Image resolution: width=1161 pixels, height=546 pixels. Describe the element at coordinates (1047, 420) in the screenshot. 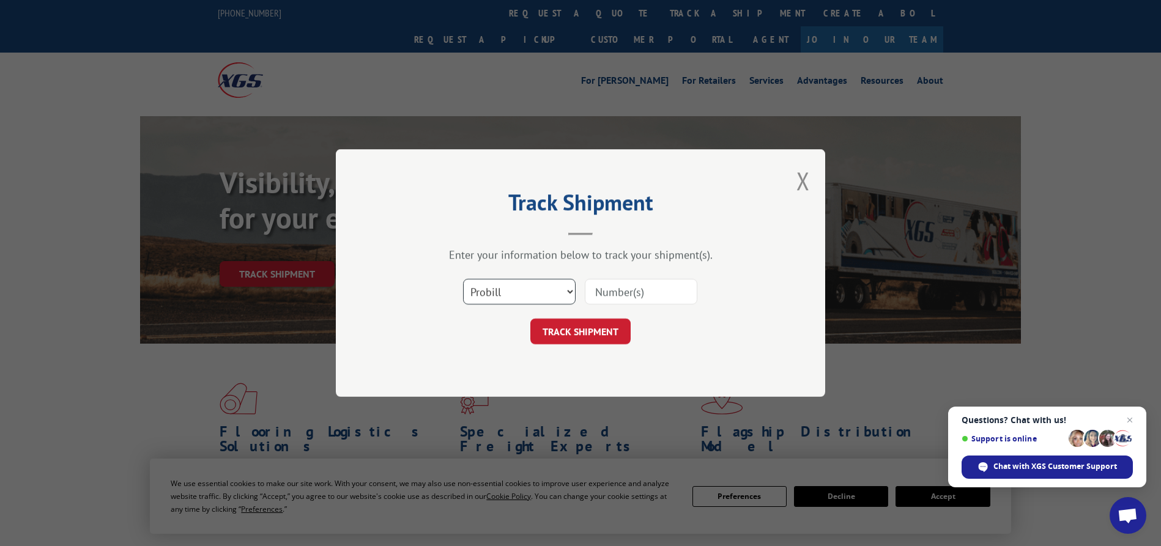

I see `span: Questions? Chat with us!` at that location.